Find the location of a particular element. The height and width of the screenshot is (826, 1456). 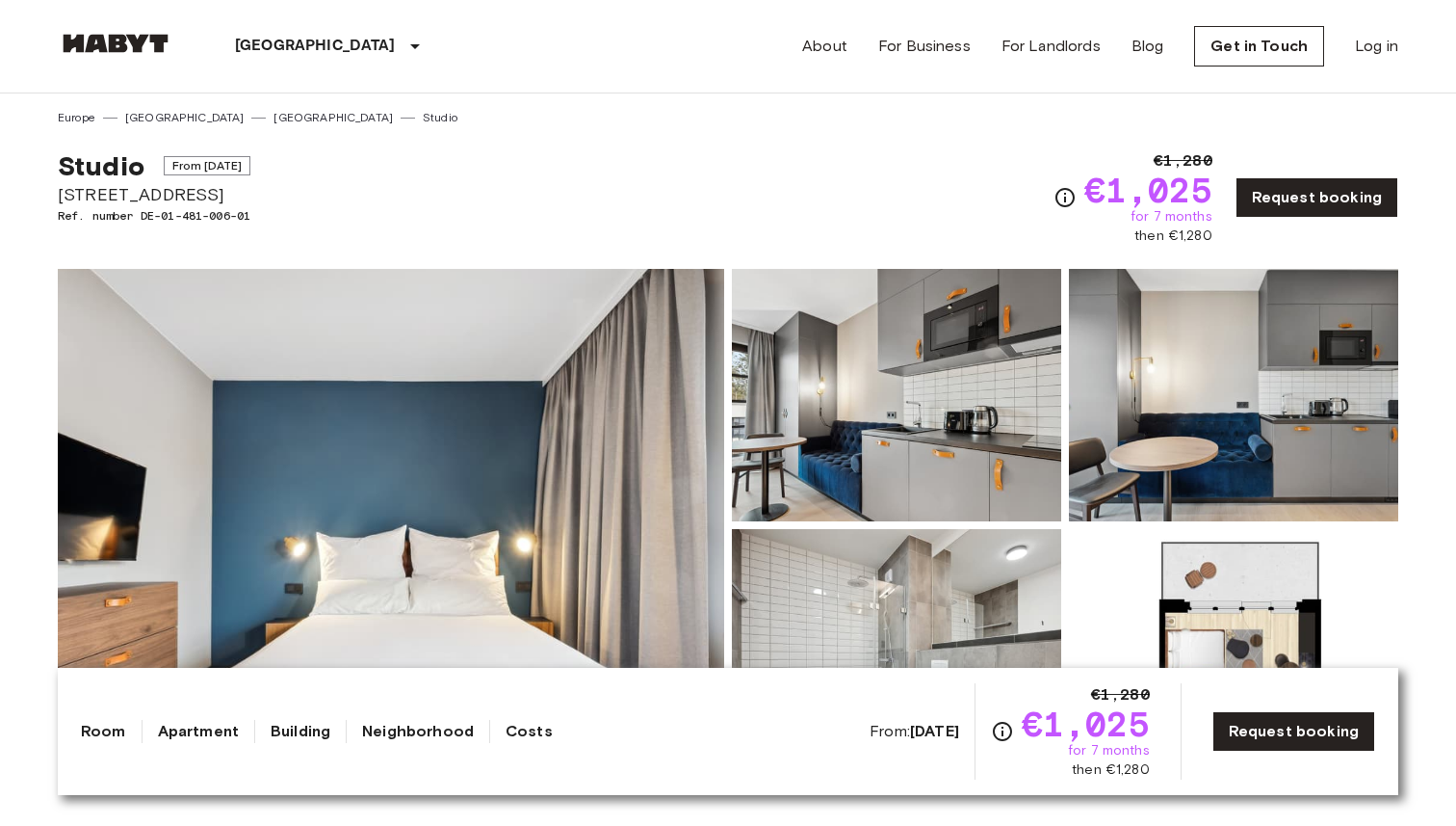

a: Neighborhood is located at coordinates (418, 731).